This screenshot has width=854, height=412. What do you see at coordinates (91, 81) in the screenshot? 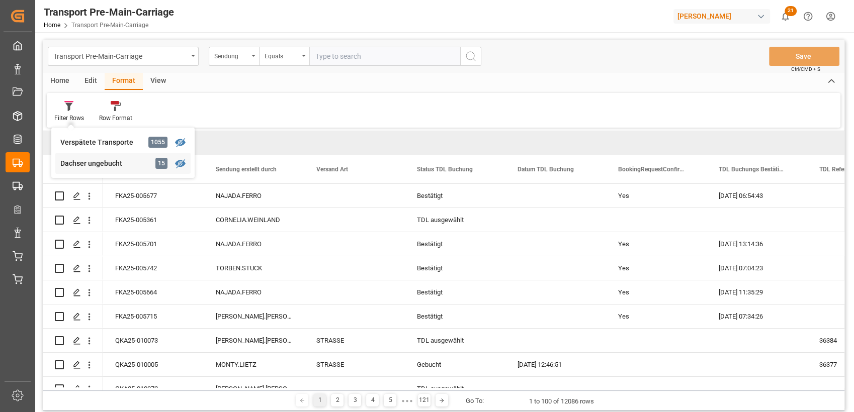
I see `div: Edit` at bounding box center [91, 81].